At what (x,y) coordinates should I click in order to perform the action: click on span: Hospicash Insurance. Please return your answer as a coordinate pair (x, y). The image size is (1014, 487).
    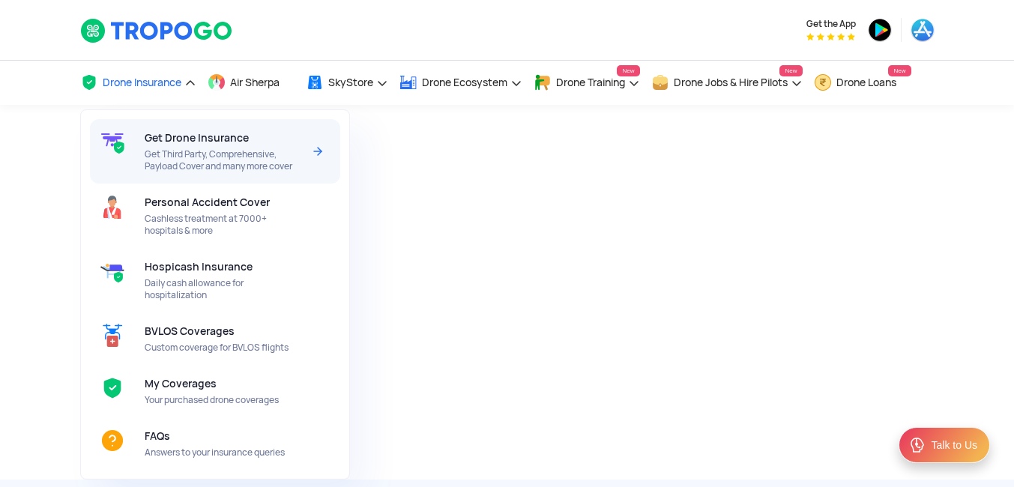
    Looking at the image, I should click on (199, 267).